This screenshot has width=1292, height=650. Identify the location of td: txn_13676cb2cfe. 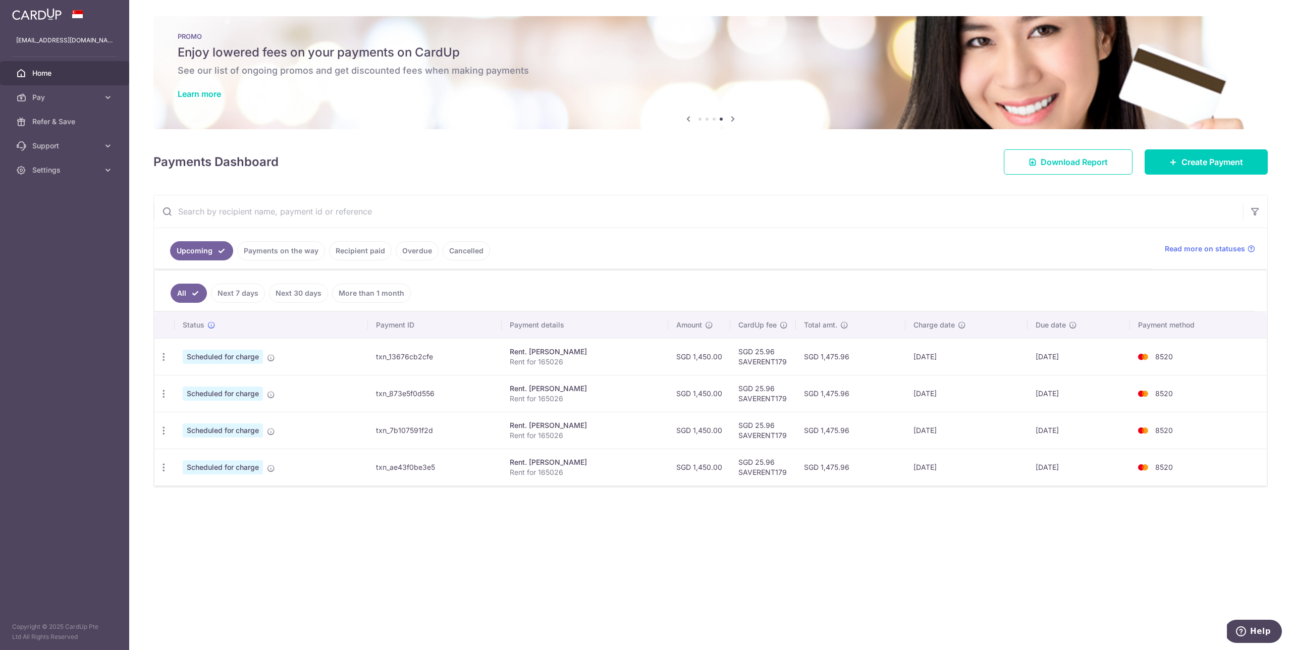
(434, 356).